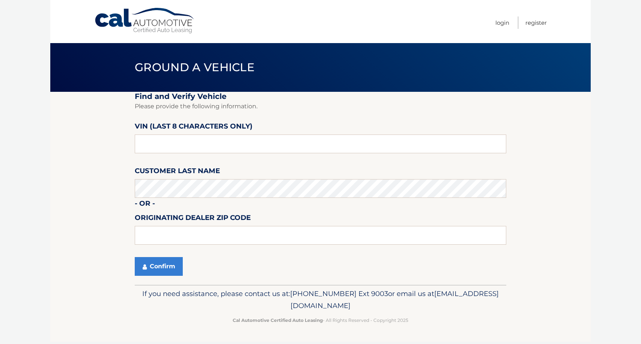  What do you see at coordinates (159, 267) in the screenshot?
I see `button: Confirm` at bounding box center [159, 267].